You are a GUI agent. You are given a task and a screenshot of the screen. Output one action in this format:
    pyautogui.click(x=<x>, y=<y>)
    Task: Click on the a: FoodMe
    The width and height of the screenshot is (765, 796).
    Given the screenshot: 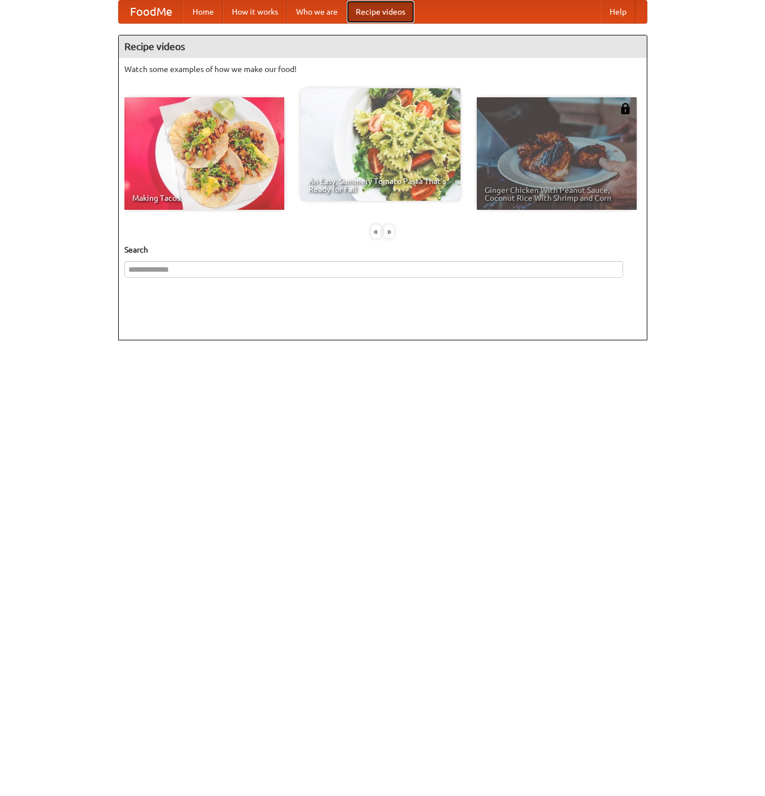 What is the action you would take?
    pyautogui.click(x=151, y=12)
    